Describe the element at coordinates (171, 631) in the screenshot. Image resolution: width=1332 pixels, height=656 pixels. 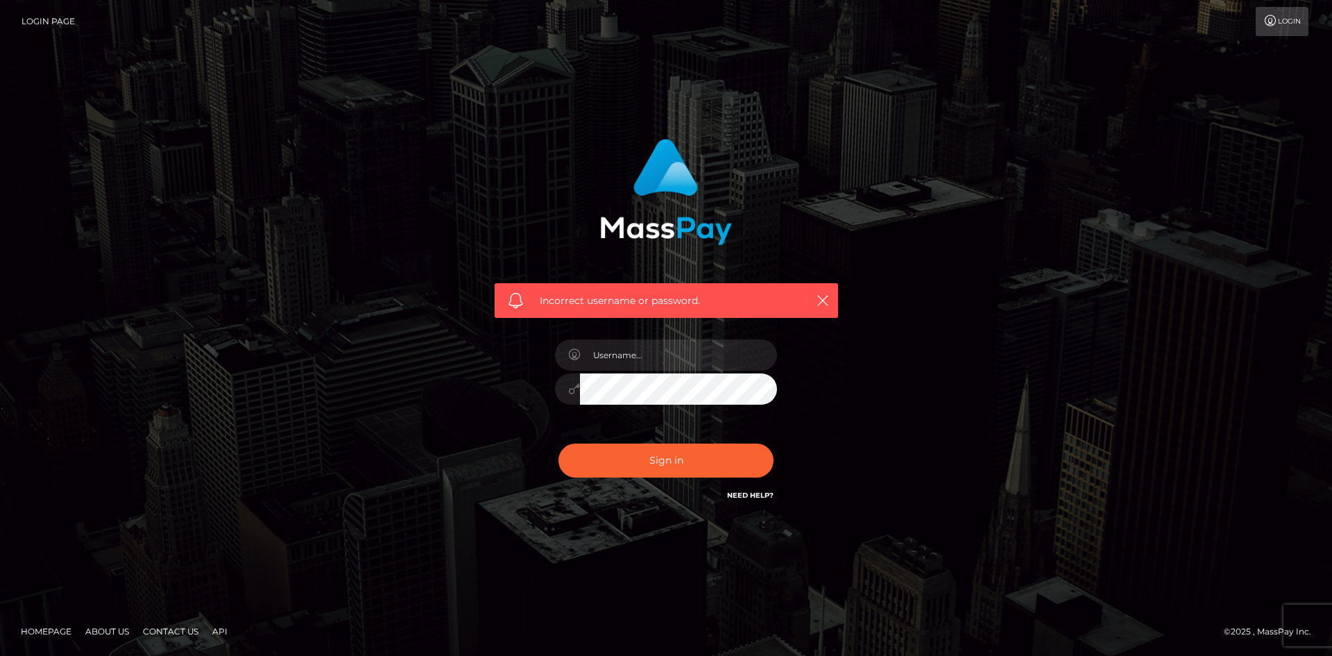
I see `a: Contact Us` at that location.